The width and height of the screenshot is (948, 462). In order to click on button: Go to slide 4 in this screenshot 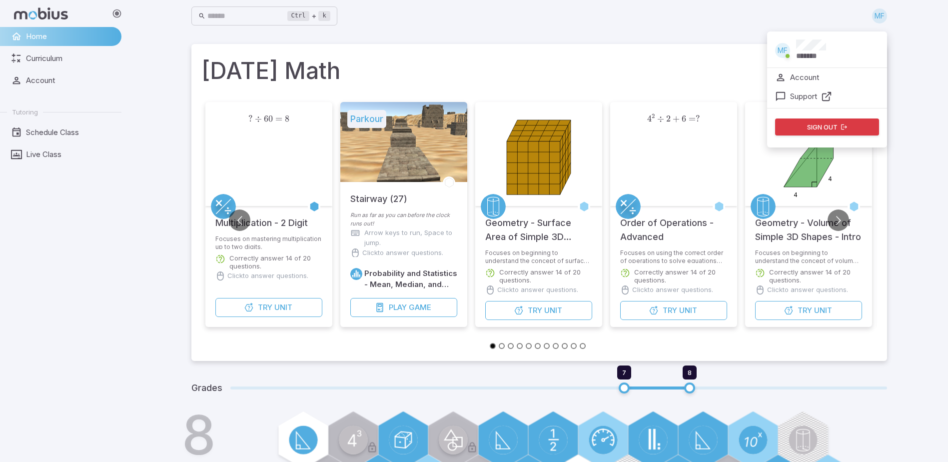, I will do `click(520, 346)`.